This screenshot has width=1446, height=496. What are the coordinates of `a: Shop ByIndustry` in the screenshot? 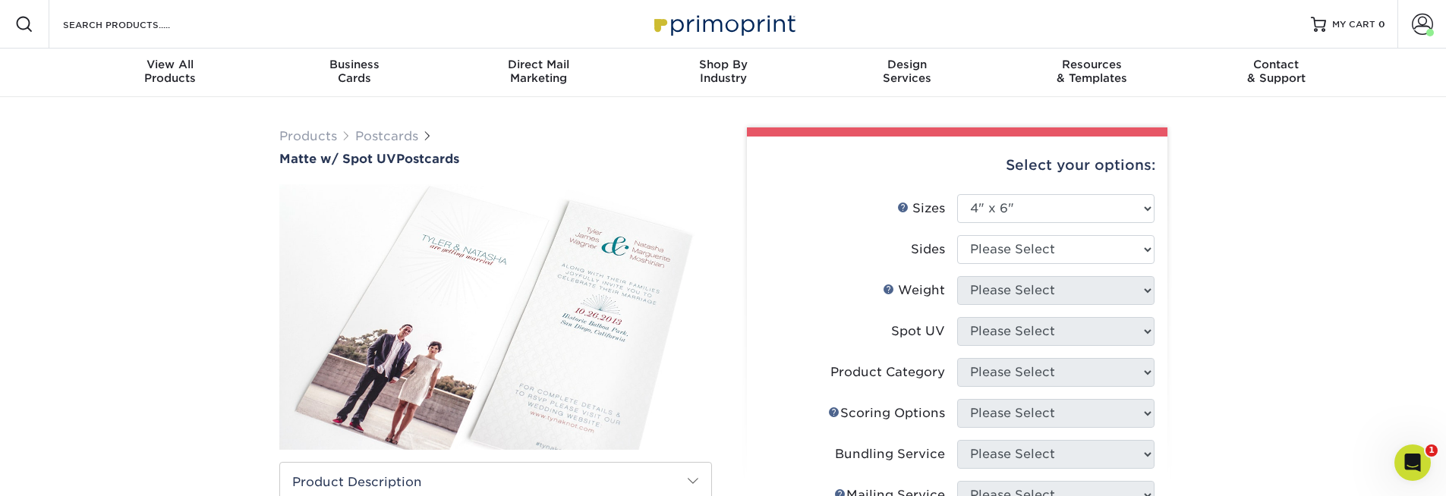 It's located at (722, 73).